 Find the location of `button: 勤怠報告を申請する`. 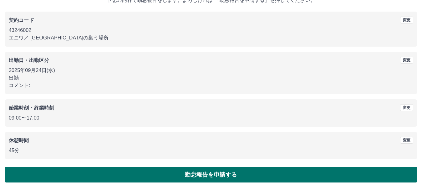

button: 勤怠報告を申請する is located at coordinates (211, 174).